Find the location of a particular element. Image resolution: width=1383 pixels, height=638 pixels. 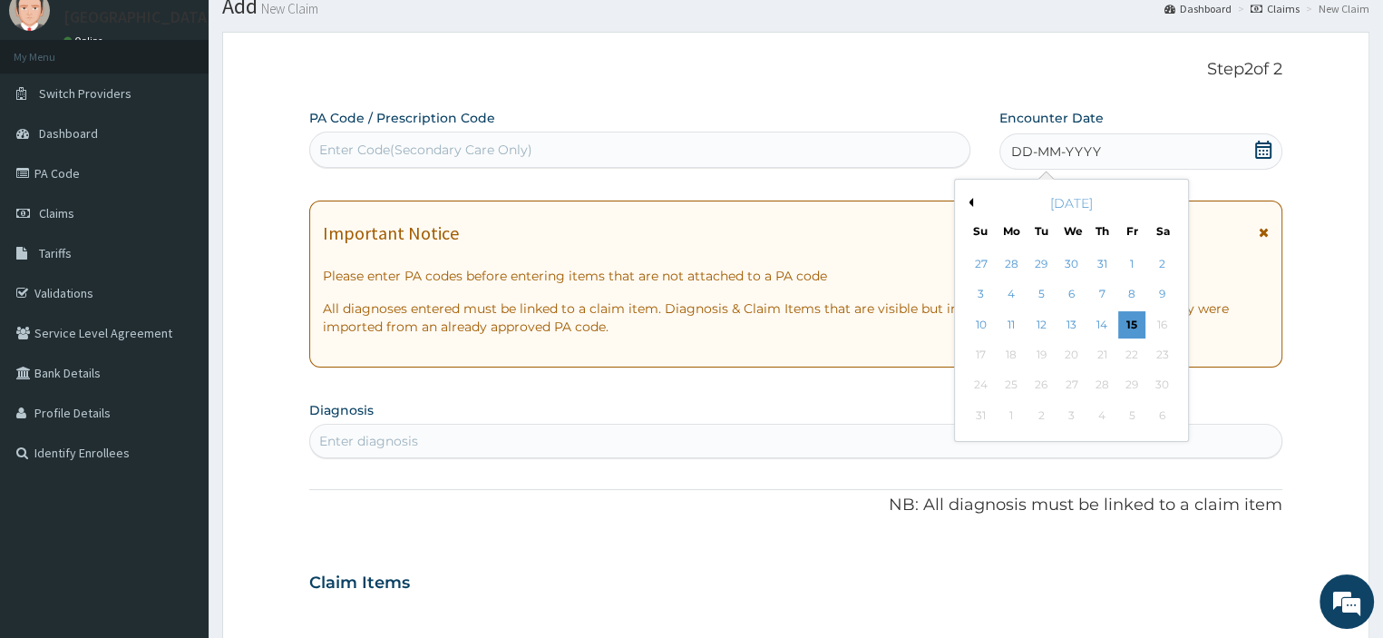

span: Claims is located at coordinates (56, 213).